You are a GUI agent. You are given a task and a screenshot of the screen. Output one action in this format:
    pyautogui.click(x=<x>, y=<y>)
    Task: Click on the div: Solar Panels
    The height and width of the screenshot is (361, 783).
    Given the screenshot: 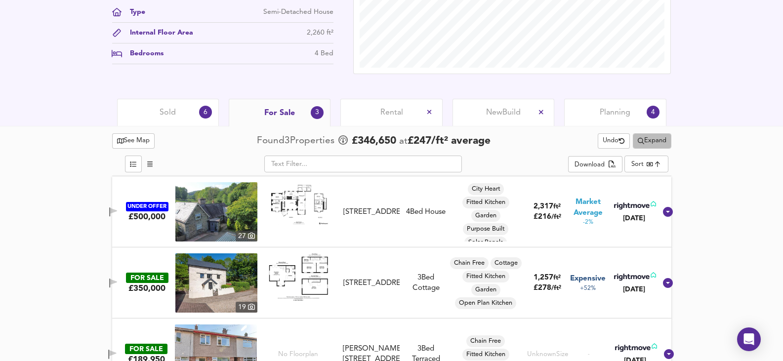 What is the action you would take?
    pyautogui.click(x=486, y=243)
    